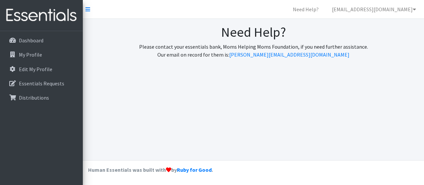 This screenshot has height=185, width=424. Describe the element at coordinates (34, 98) in the screenshot. I see `p: Distributions` at that location.